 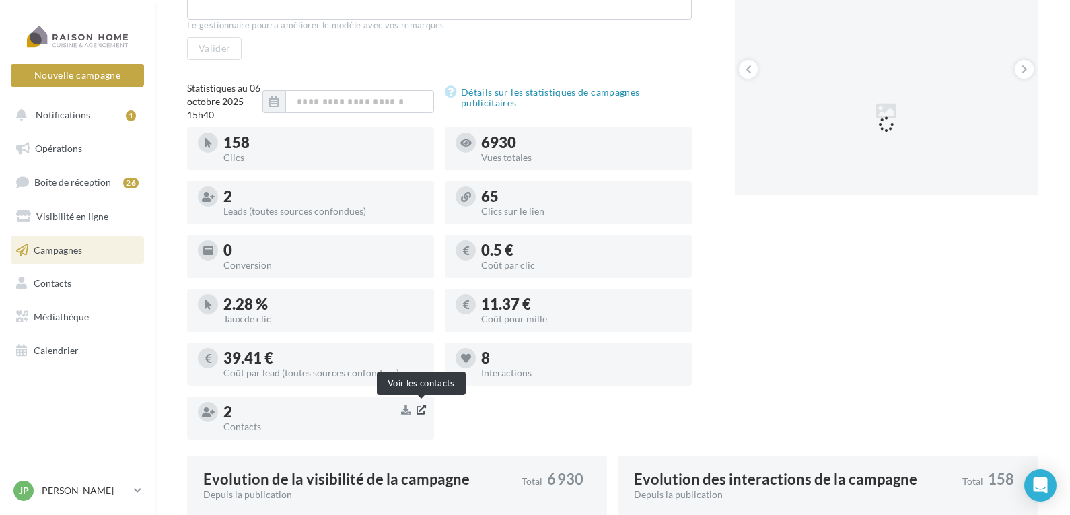 What do you see at coordinates (323, 304) in the screenshot?
I see `div: 2.28 %` at bounding box center [323, 304].